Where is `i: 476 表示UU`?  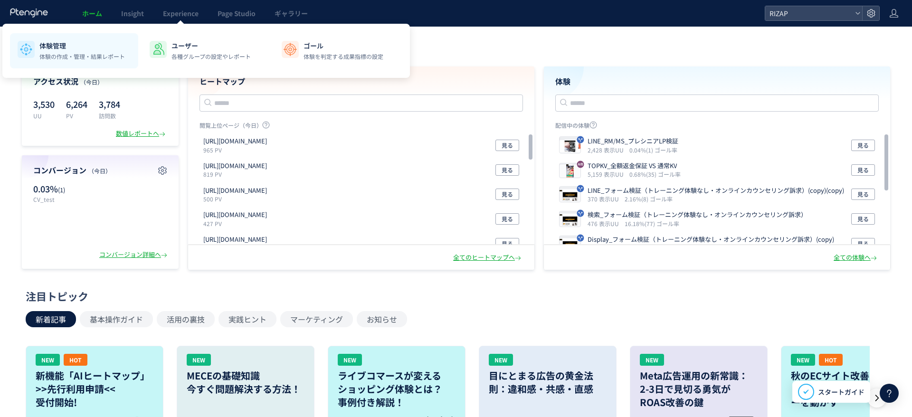
i: 476 表示UU is located at coordinates (605, 223).